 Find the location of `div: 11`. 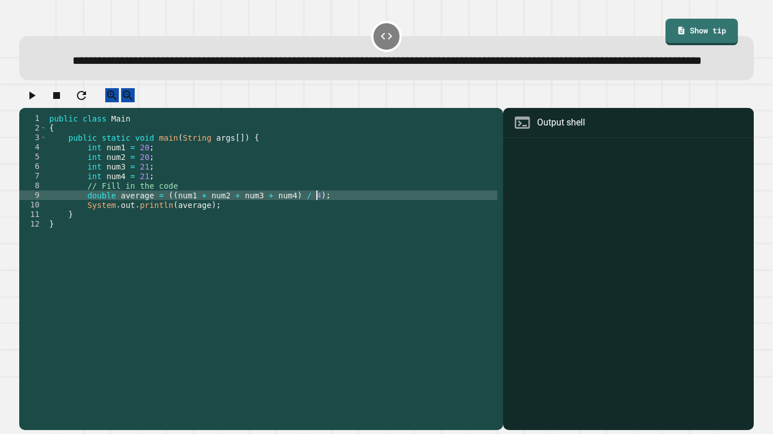

div: 11 is located at coordinates (33, 214).